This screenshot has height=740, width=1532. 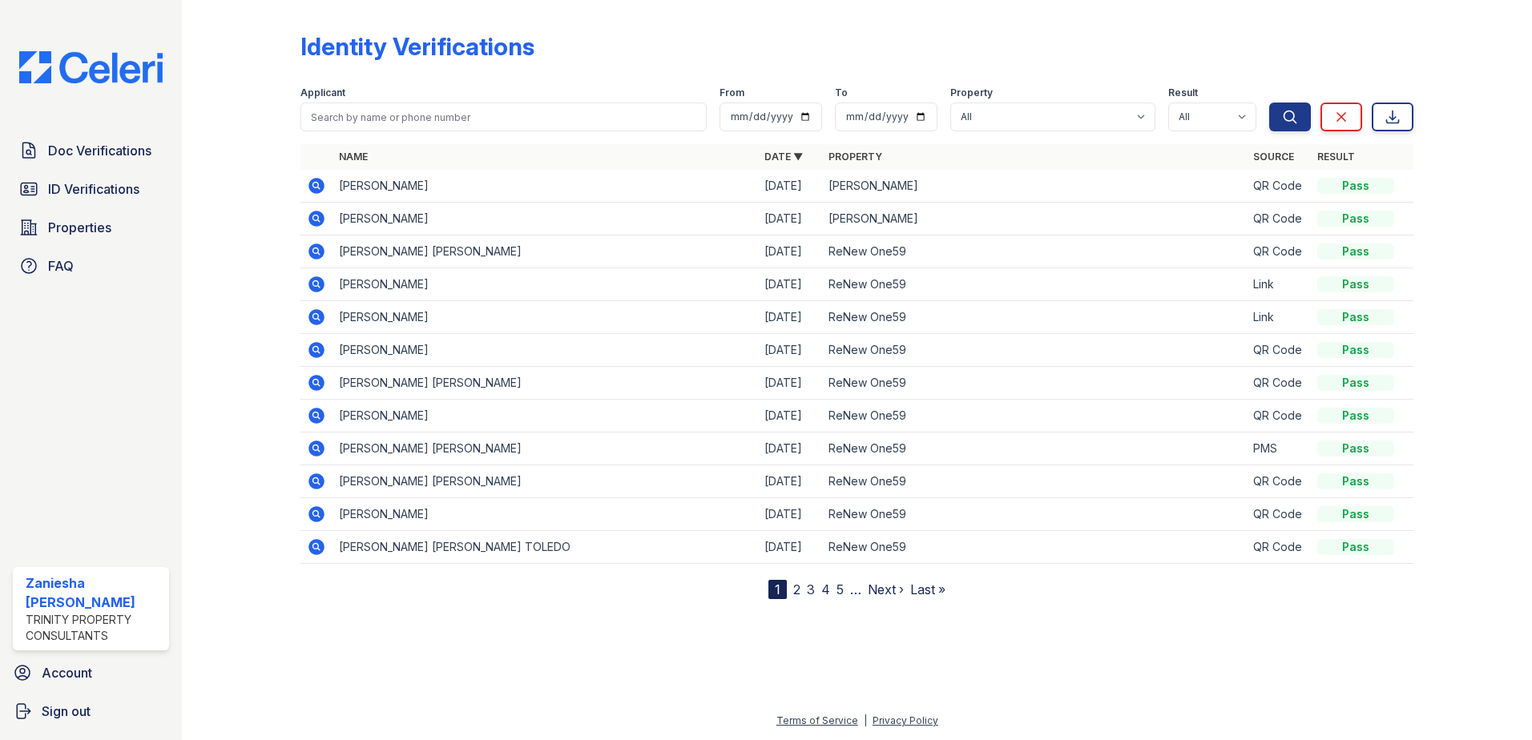 I want to click on label: Applicant, so click(x=323, y=93).